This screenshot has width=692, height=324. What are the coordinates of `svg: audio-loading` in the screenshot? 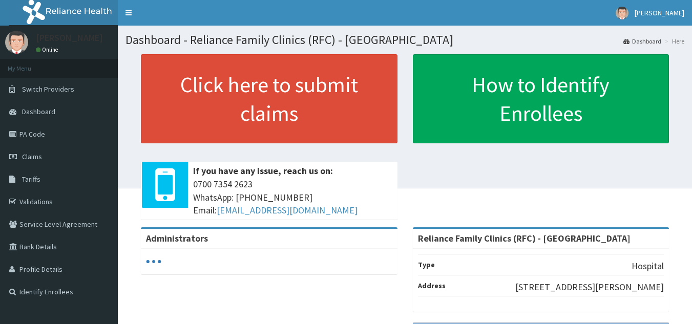 It's located at (154, 262).